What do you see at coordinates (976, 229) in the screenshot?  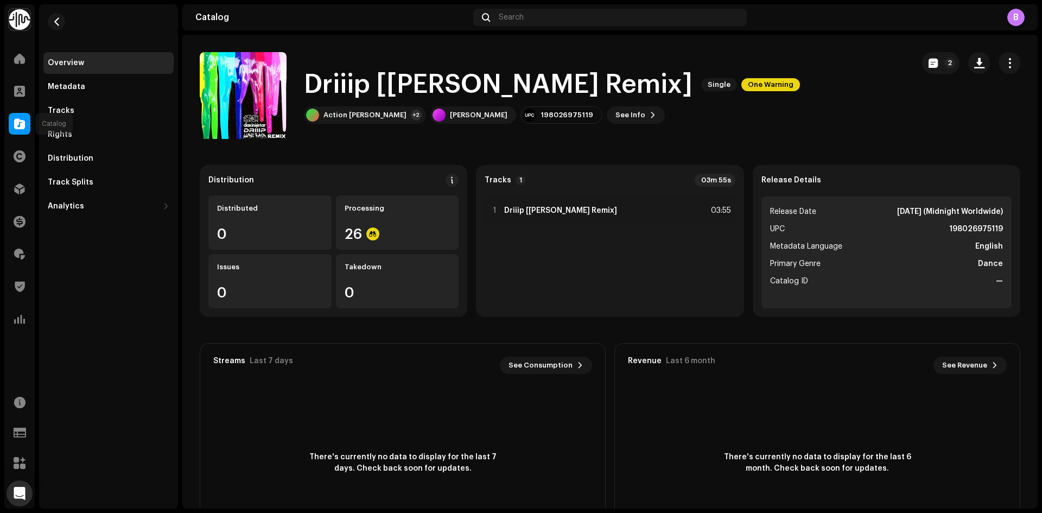 I see `strong: 198026975119` at bounding box center [976, 229].